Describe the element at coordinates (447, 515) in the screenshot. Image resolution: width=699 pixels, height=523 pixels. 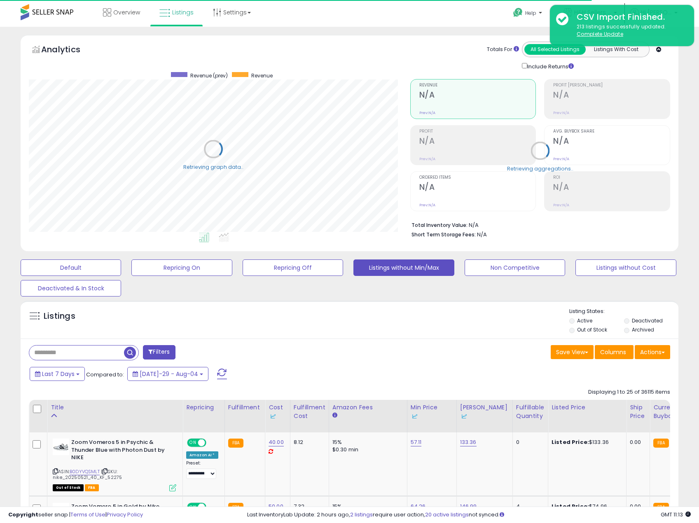
I see `a: 20 active listings` at that location.